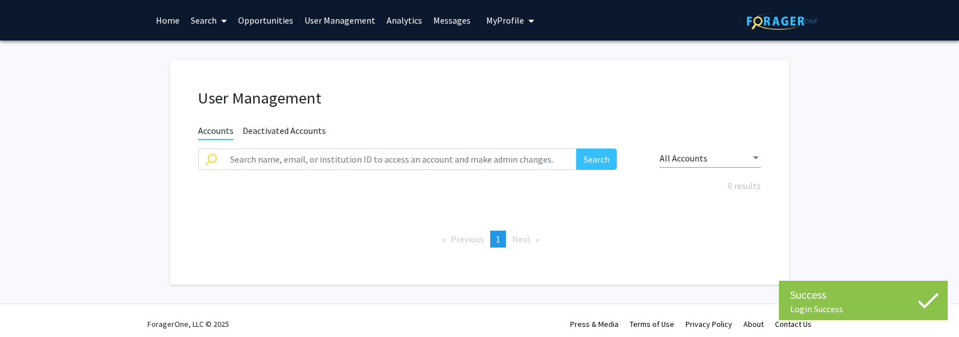  I want to click on a: Search, so click(209, 20).